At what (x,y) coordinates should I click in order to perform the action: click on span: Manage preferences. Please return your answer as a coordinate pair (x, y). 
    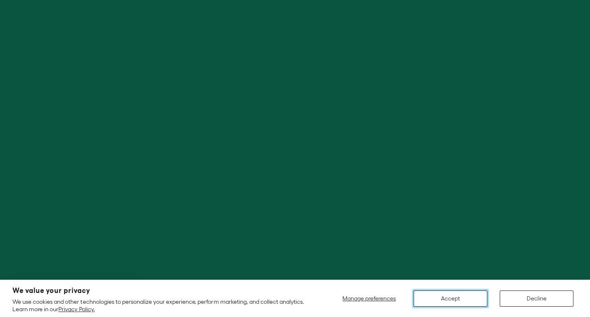
    Looking at the image, I should click on (369, 298).